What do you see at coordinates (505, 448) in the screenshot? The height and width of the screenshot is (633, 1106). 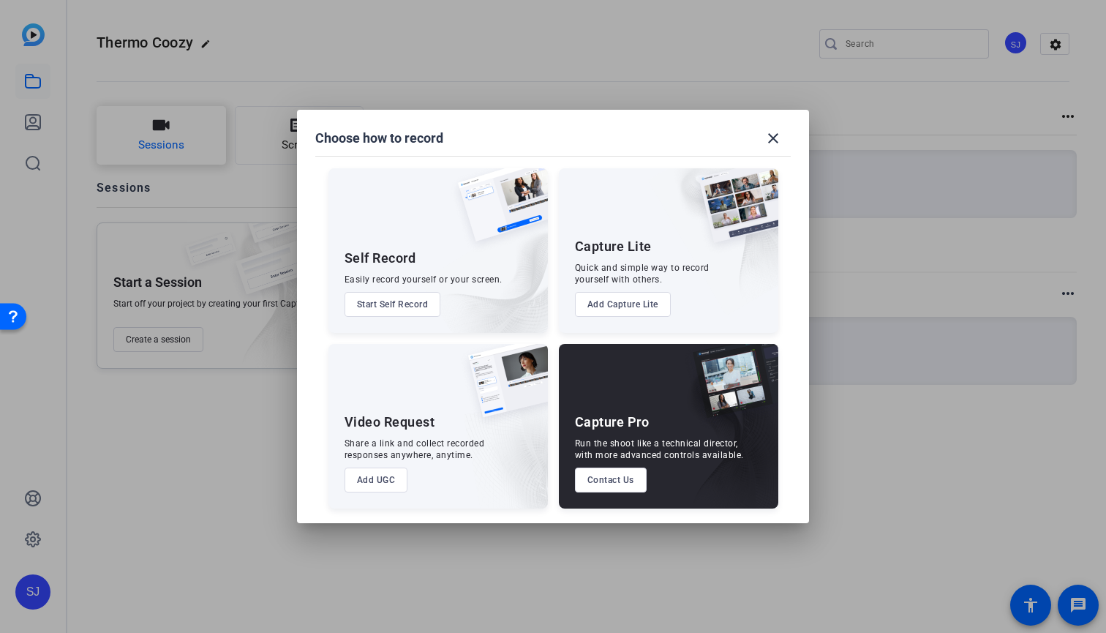 I see `img: embarkstudio-ugc-content.png` at bounding box center [505, 448].